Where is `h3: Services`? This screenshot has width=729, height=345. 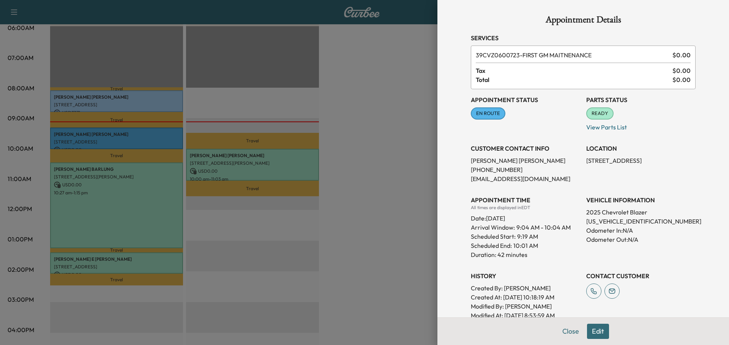
h3: Services is located at coordinates (584, 38).